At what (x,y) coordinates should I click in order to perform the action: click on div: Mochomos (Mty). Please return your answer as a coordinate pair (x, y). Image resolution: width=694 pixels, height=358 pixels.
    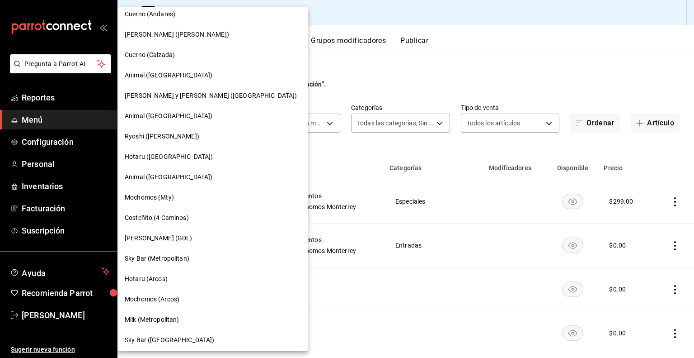
    Looking at the image, I should click on (212, 197).